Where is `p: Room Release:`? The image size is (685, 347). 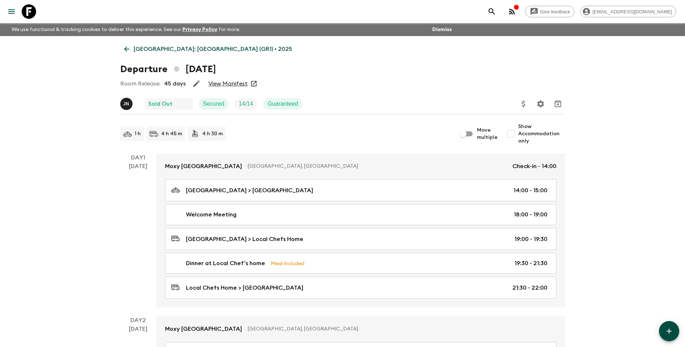
p: Room Release: is located at coordinates (140, 84).